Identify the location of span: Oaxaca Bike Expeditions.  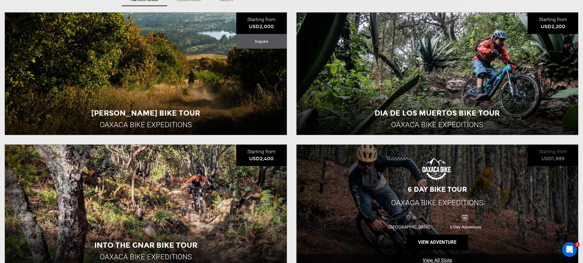
(437, 203).